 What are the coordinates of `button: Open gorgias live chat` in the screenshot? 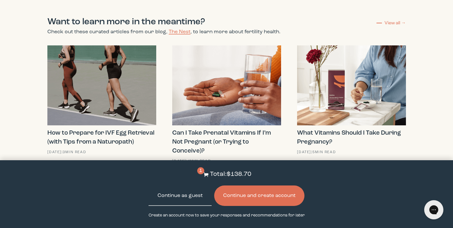 It's located at (13, 12).